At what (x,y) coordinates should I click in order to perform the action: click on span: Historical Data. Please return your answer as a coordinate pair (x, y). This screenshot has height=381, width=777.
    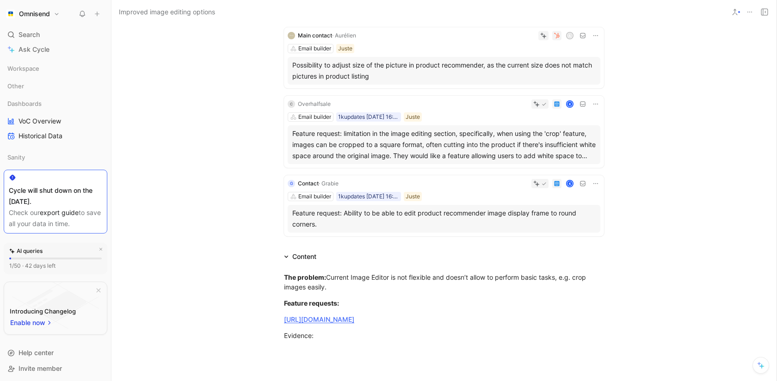
    Looking at the image, I should click on (40, 136).